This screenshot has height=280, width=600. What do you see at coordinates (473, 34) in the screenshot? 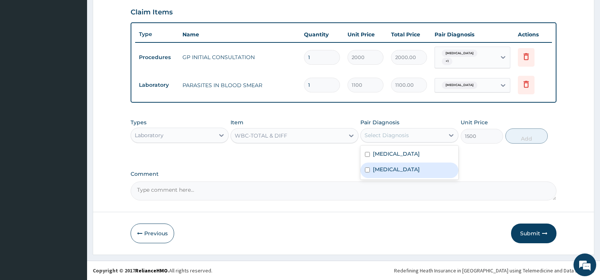
I see `th: Pair Diagnosis` at bounding box center [473, 34].